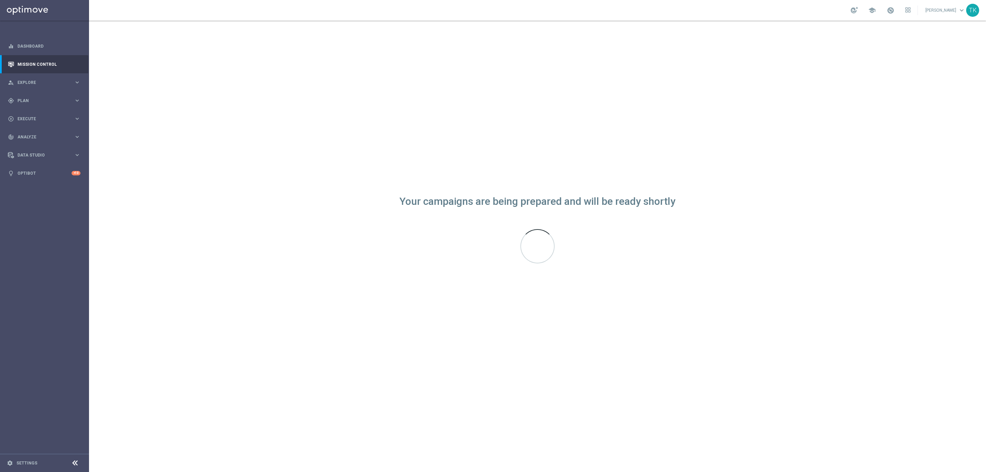 This screenshot has height=472, width=986. What do you see at coordinates (44, 64) in the screenshot?
I see `div: Mission Control` at bounding box center [44, 64].